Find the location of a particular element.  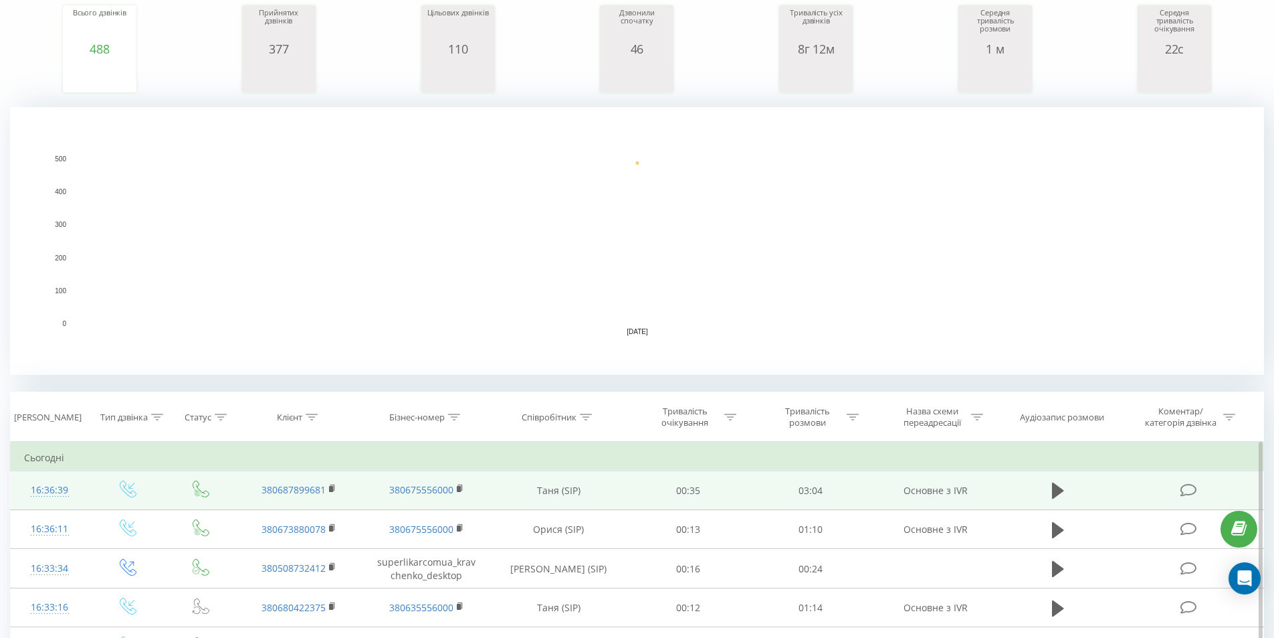

font: 00:13 is located at coordinates (688, 529).